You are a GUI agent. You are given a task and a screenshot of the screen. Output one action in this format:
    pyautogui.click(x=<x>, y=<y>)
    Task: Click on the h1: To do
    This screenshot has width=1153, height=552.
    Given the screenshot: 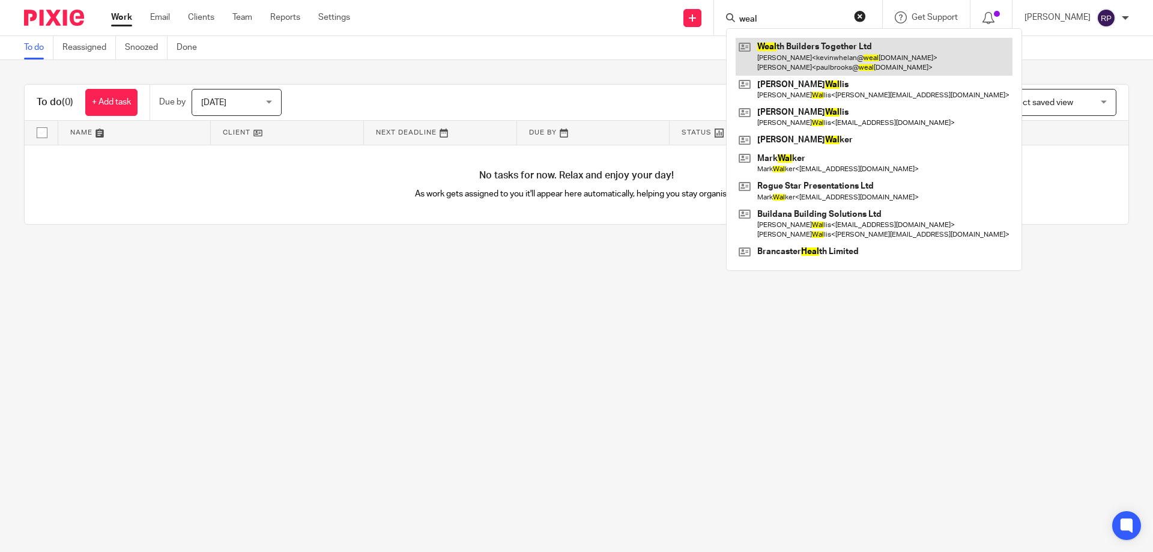 What is the action you would take?
    pyautogui.click(x=55, y=102)
    